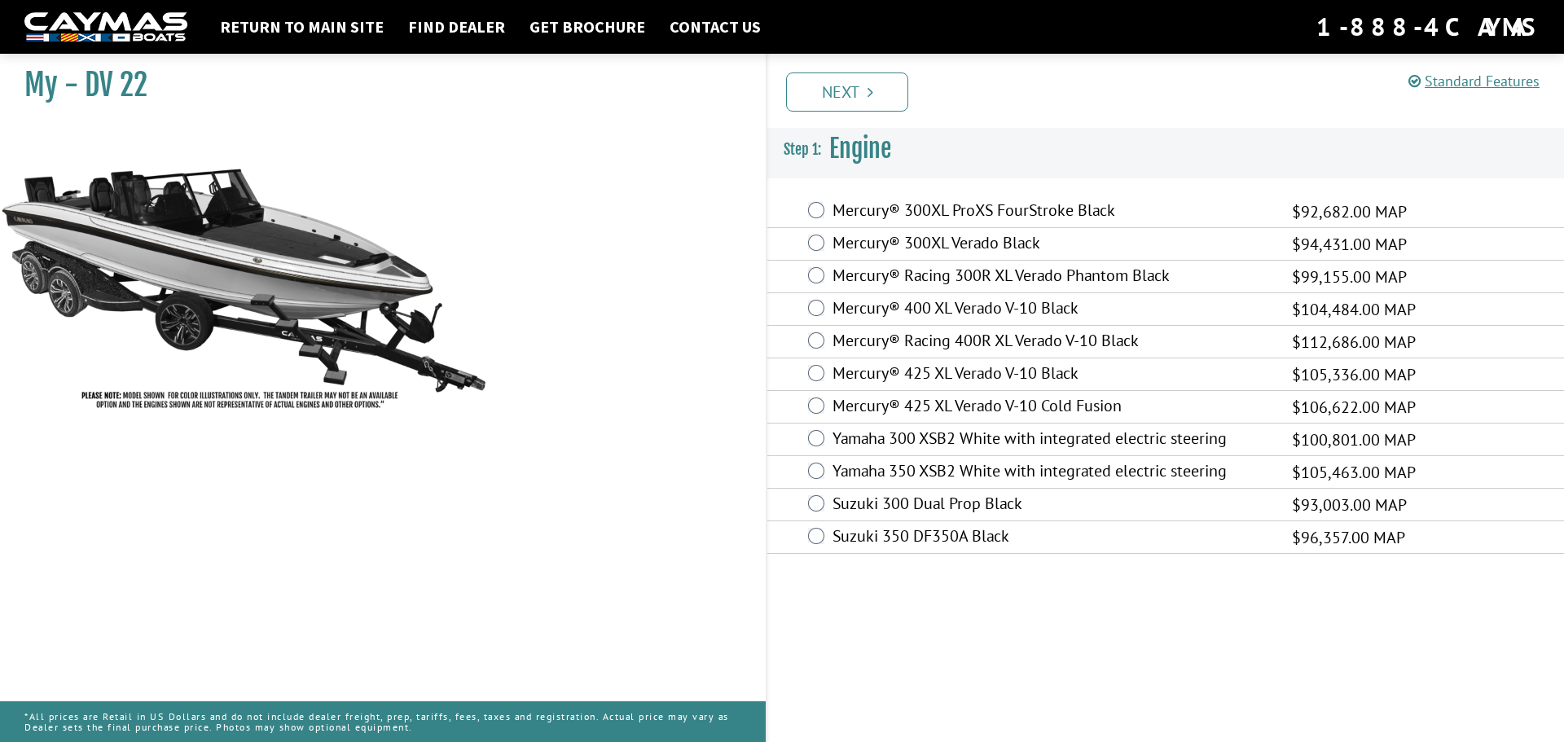  I want to click on h3: Engine, so click(1166, 149).